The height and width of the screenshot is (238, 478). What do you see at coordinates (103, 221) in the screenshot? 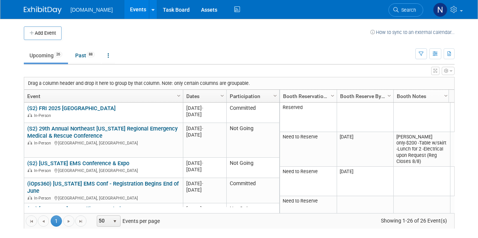
I see `span: 50` at bounding box center [103, 221].